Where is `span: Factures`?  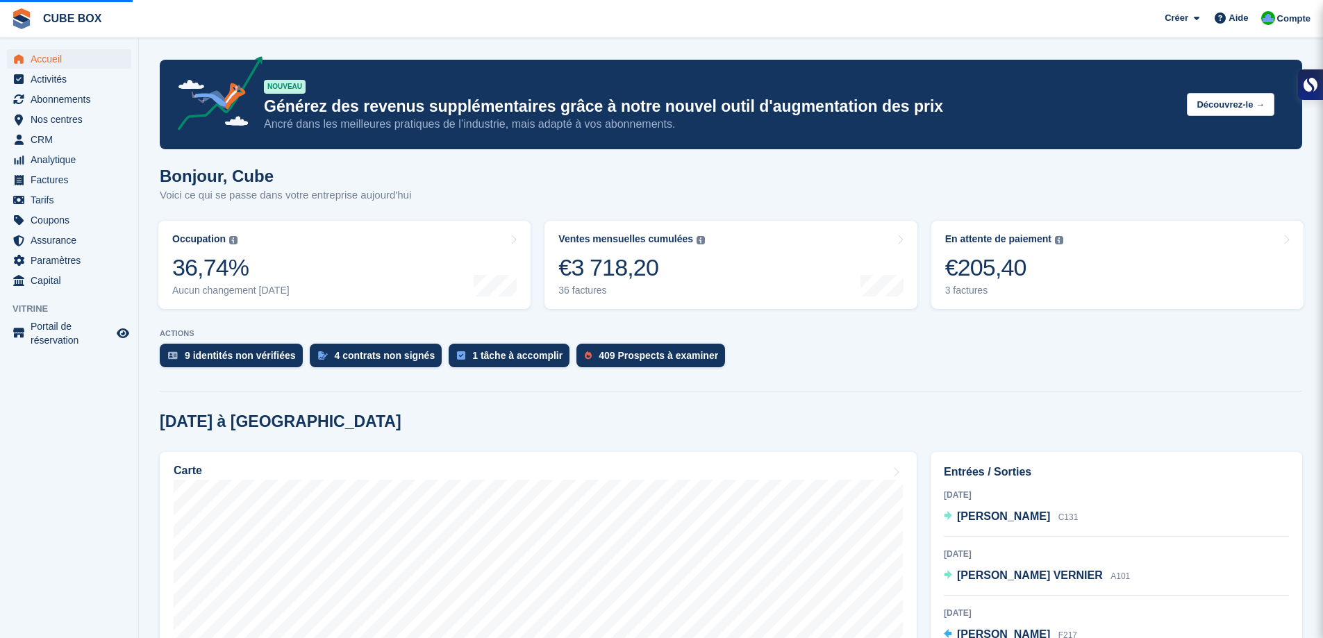
span: Factures is located at coordinates (72, 180).